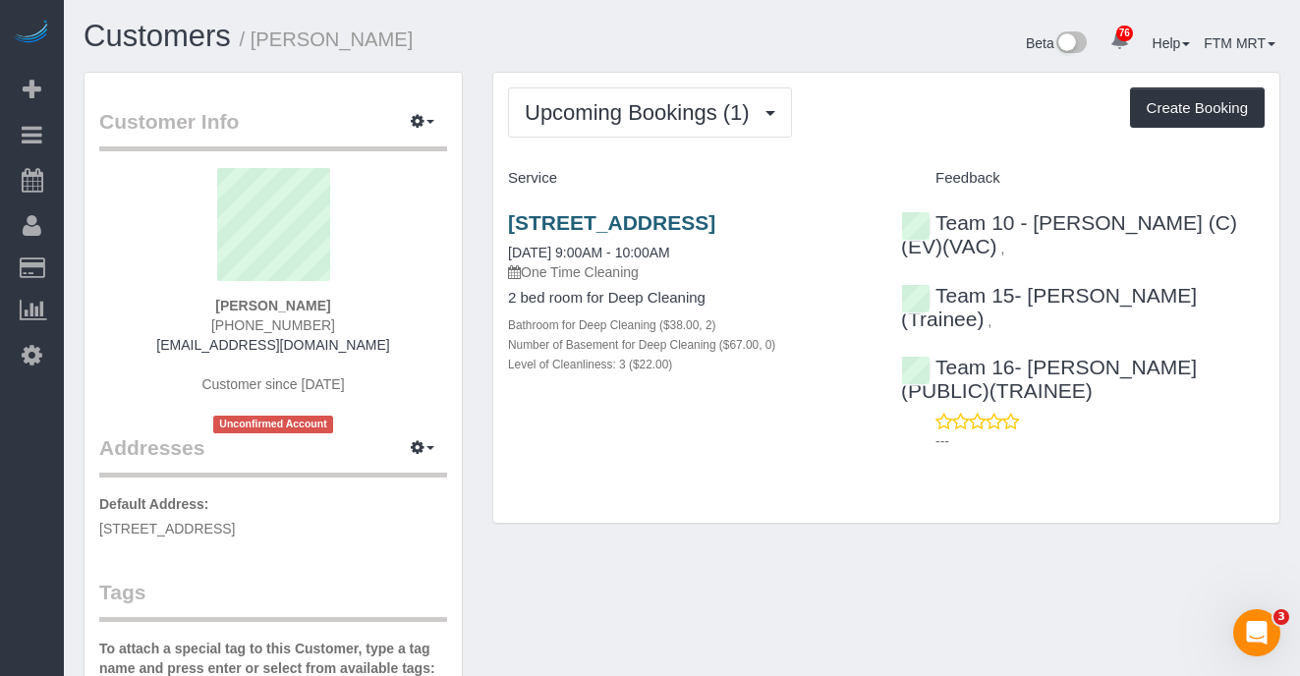  Describe the element at coordinates (1171, 43) in the screenshot. I see `a: Help` at that location.